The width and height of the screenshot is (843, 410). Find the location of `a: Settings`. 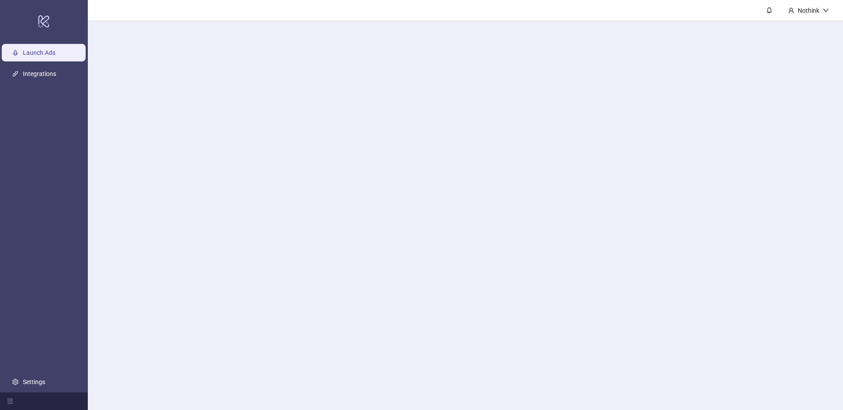

a: Settings is located at coordinates (34, 382).